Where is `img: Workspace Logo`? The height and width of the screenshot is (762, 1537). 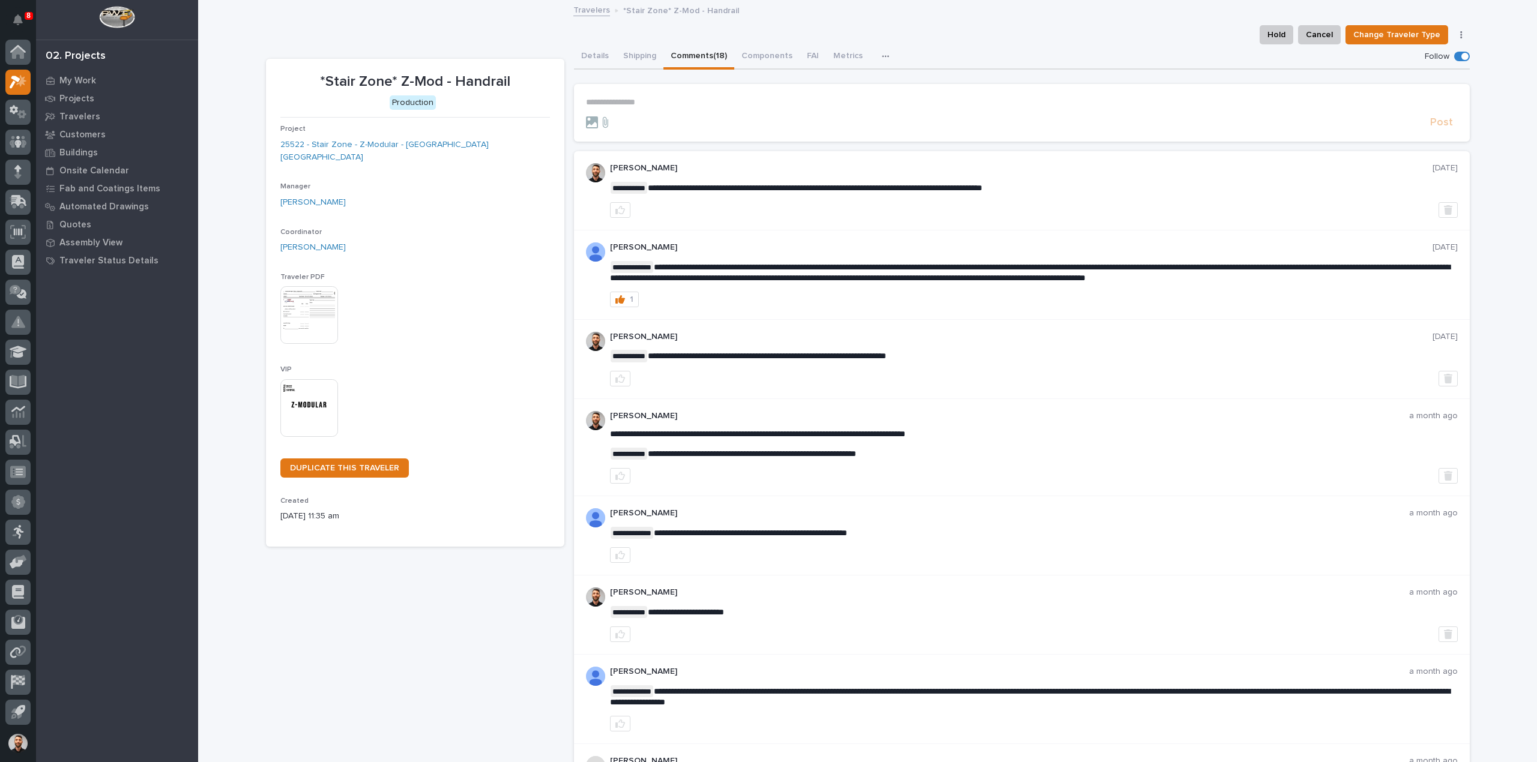 img: Workspace Logo is located at coordinates (116, 17).